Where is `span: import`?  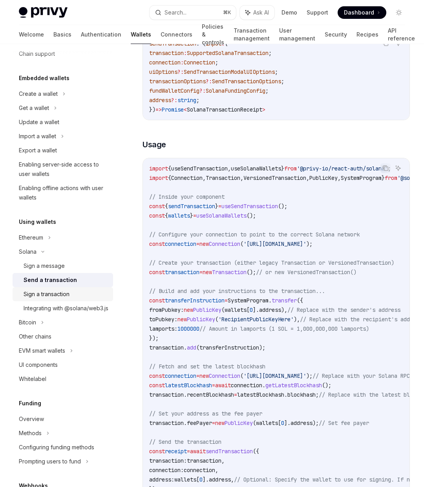
span: import is located at coordinates (159, 178).